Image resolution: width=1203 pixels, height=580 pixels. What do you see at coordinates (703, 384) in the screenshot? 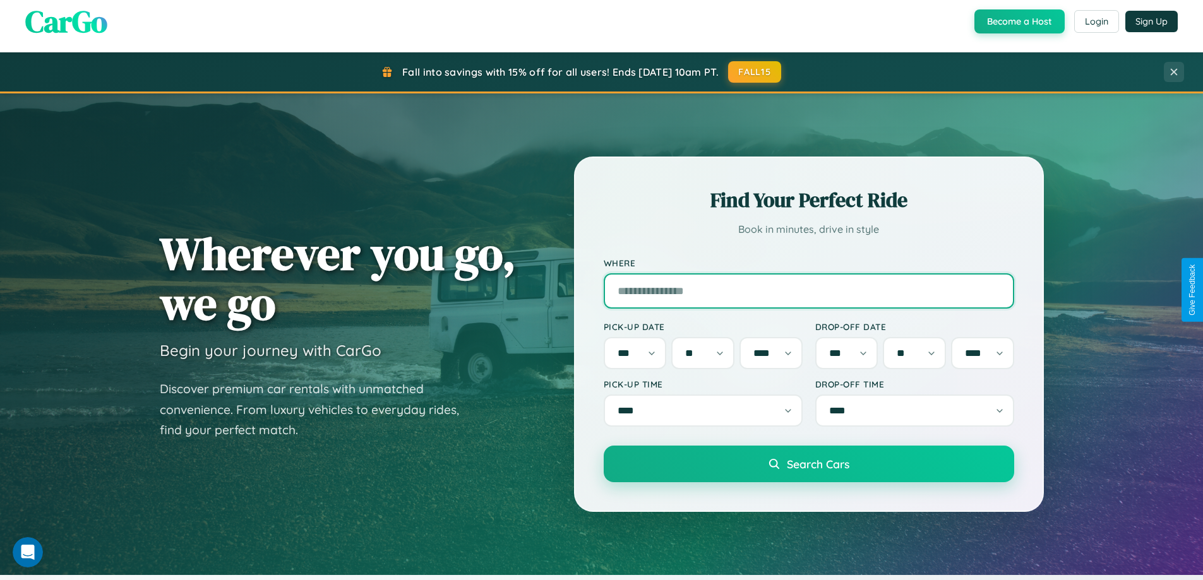
I see `label: Pick-up Time` at bounding box center [703, 384].